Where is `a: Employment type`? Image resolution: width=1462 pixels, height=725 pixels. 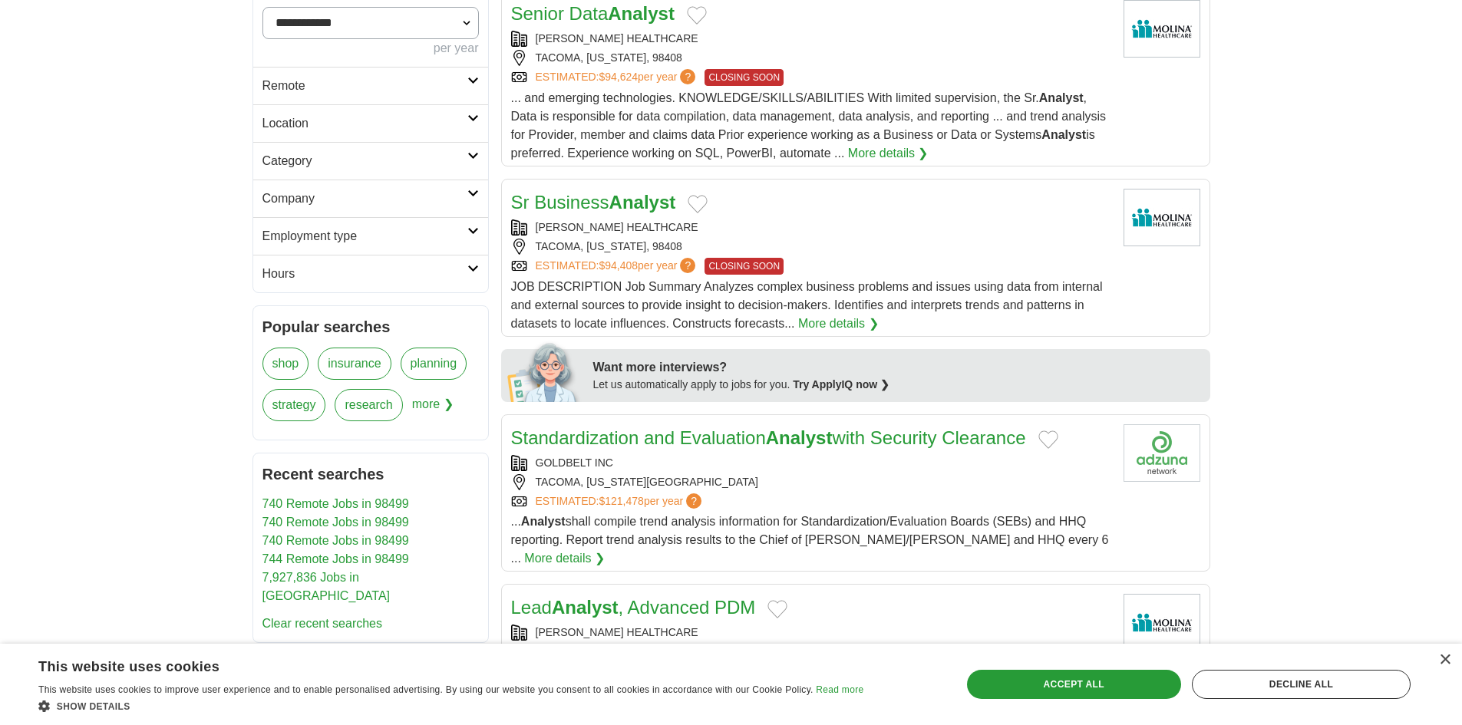
a: Employment type is located at coordinates (371, 236).